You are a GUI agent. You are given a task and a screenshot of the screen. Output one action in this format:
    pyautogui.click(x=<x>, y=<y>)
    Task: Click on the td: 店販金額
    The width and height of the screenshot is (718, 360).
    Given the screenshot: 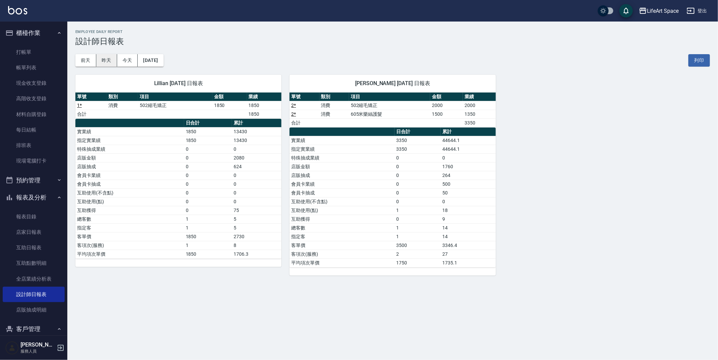 What is the action you would take?
    pyautogui.click(x=342, y=167)
    